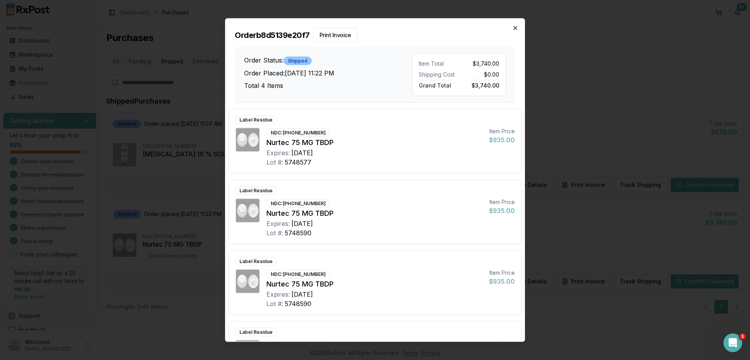  Describe the element at coordinates (328, 60) in the screenshot. I see `h3: Order Status:` at that location.